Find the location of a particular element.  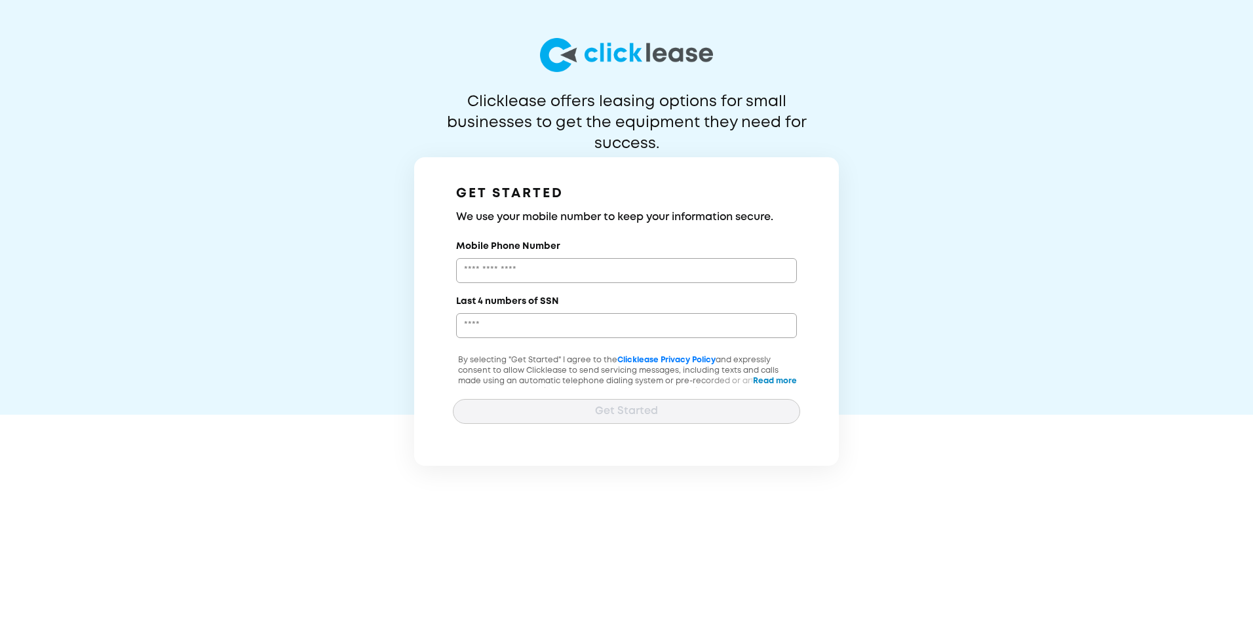

label: Last 4 numbers of SSN is located at coordinates (507, 302).